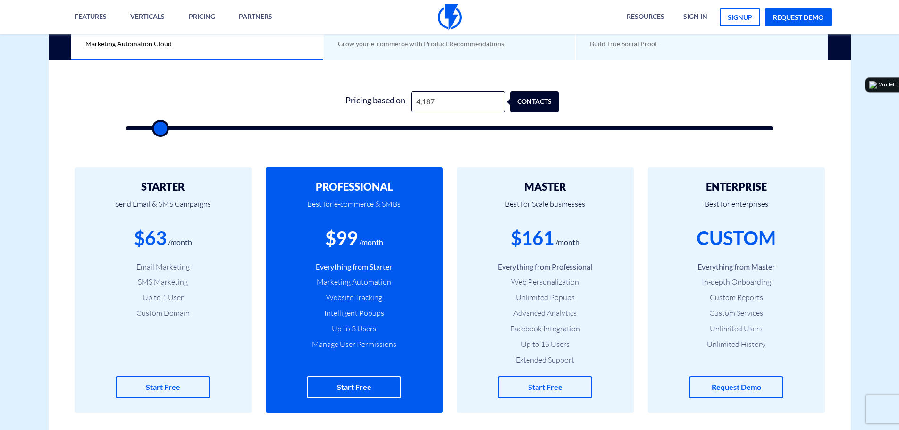 The width and height of the screenshot is (899, 430). I want to click on div: $63, so click(150, 238).